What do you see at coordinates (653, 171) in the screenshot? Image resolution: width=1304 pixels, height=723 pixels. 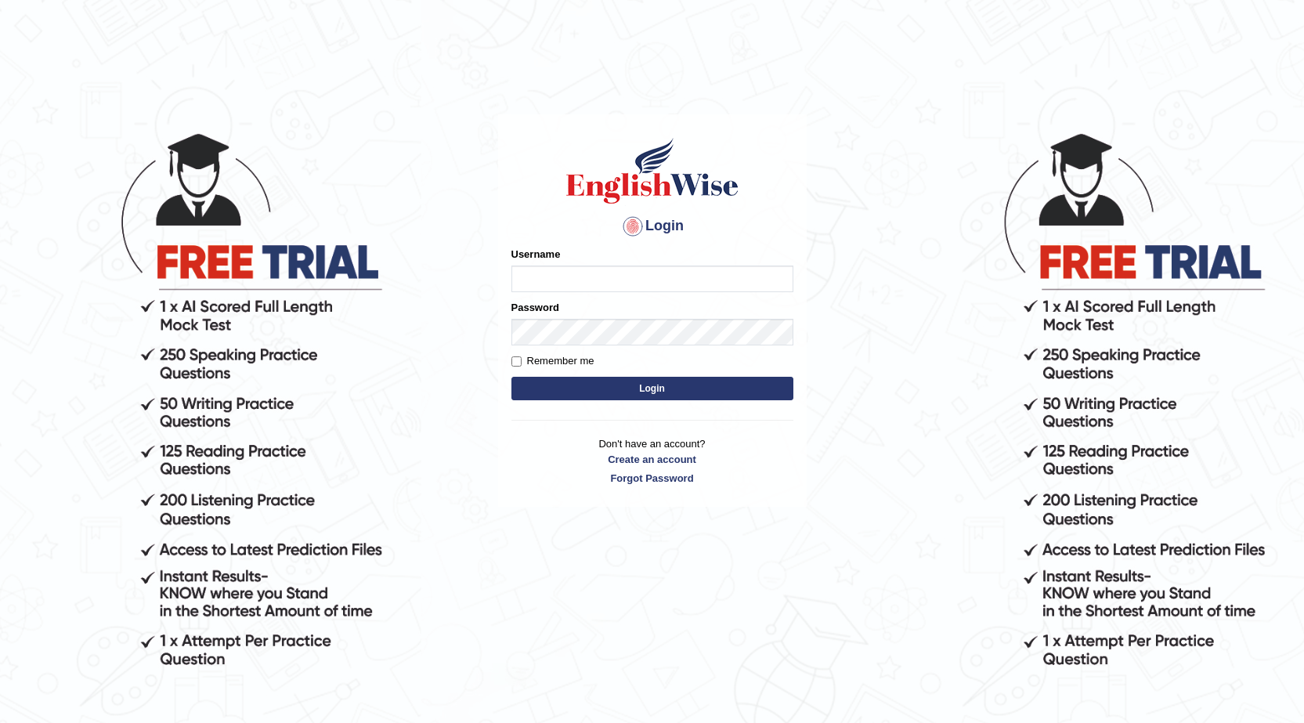 I see `img: Logo of English Wise sign in for intelligent practice with AI` at bounding box center [653, 171].